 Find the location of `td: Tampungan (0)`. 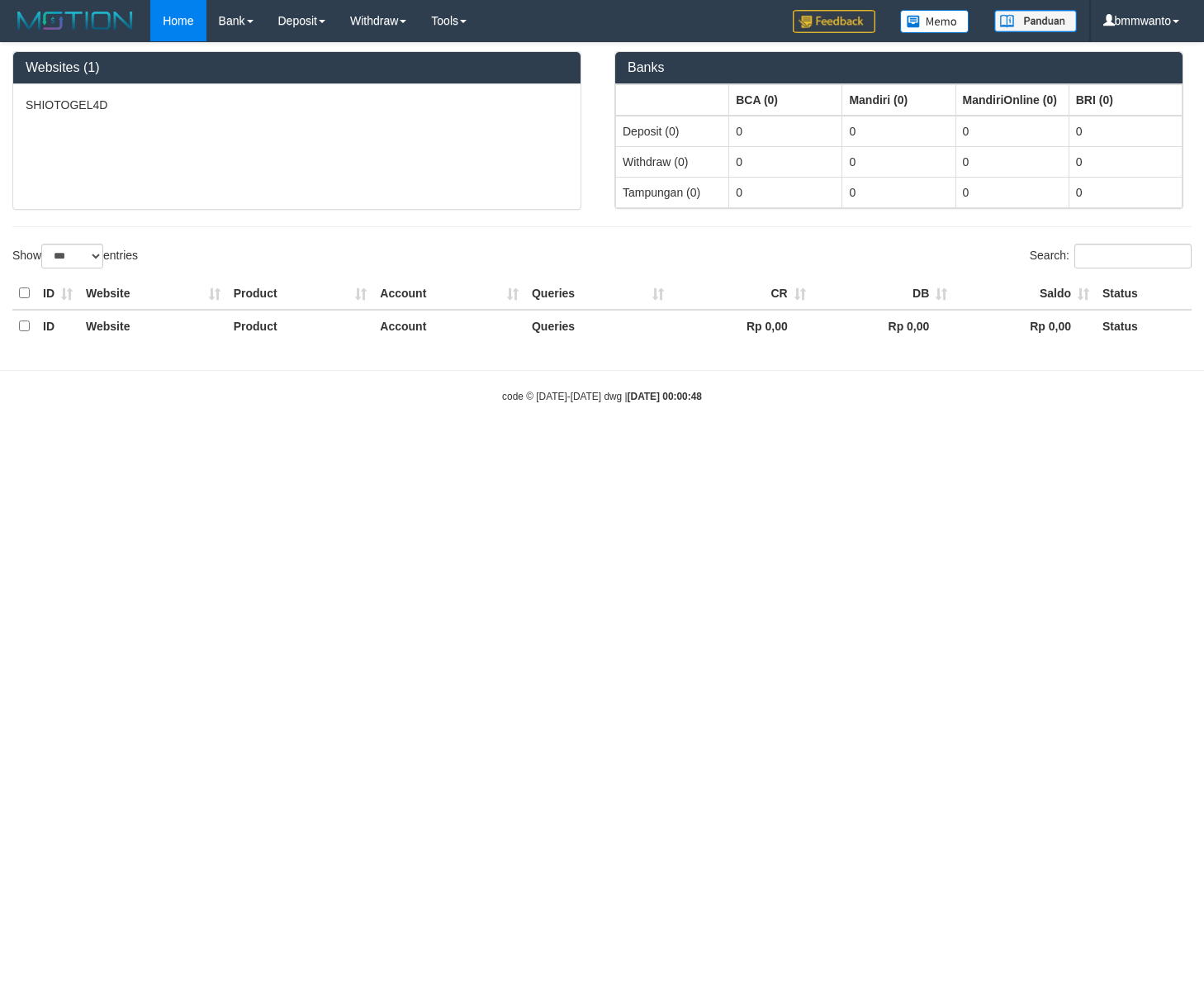

td: Tampungan (0) is located at coordinates (672, 191).